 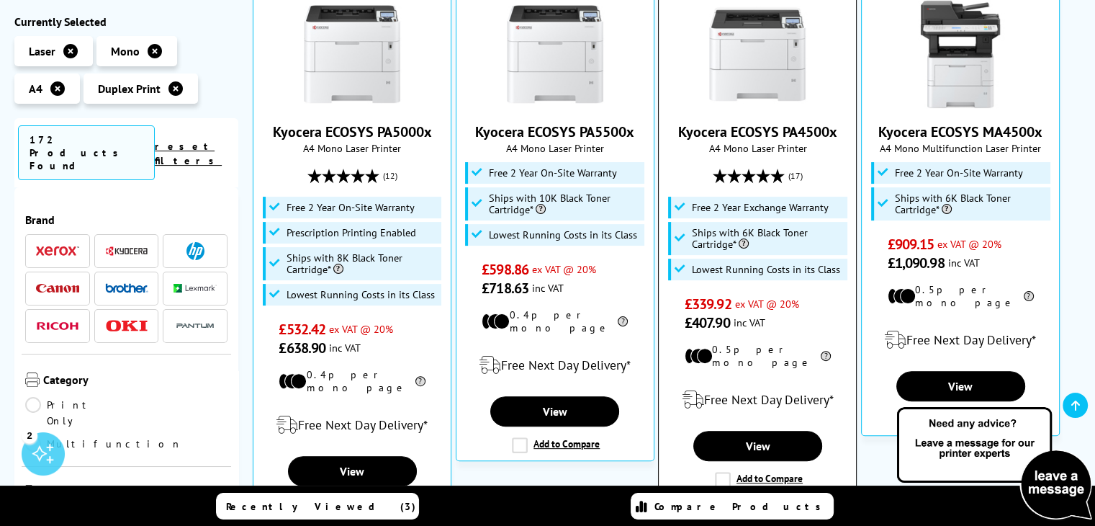 I want to click on span: Printer Size, so click(x=133, y=493).